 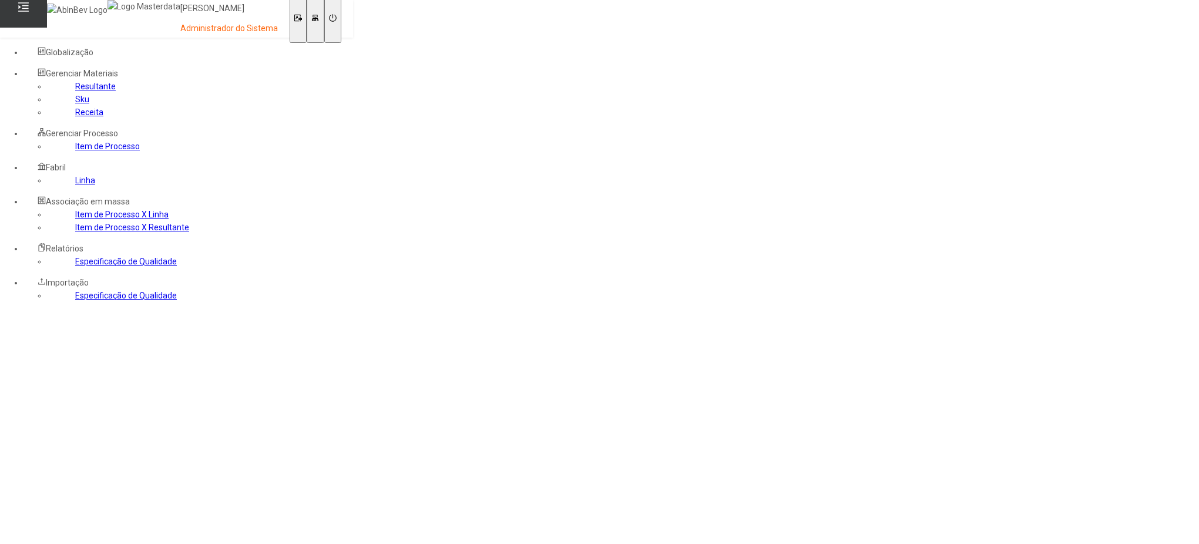 I want to click on span: Gerenciar Processo, so click(x=82, y=133).